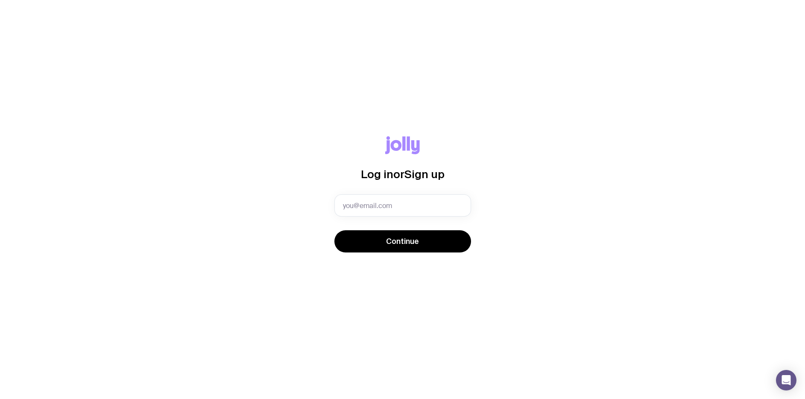  I want to click on span: or, so click(399, 174).